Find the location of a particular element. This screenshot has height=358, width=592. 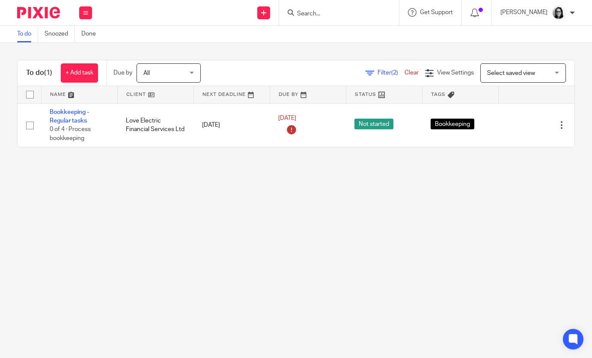

img: Pixie is located at coordinates (39, 12).